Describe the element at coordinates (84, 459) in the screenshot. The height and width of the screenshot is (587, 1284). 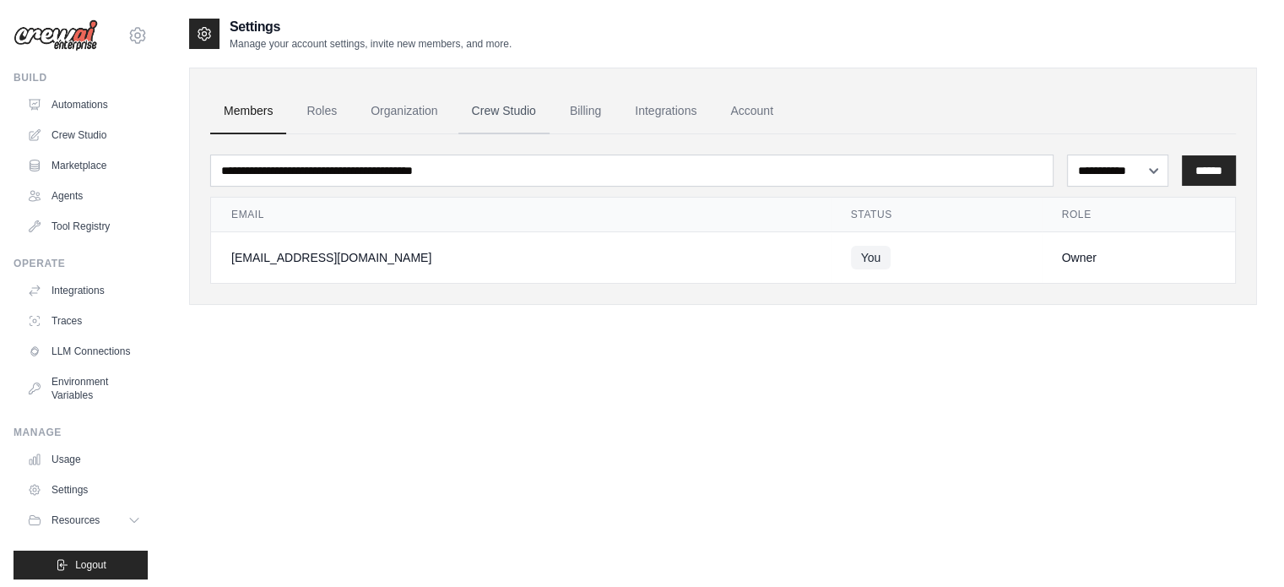
I see `a: Usage` at that location.